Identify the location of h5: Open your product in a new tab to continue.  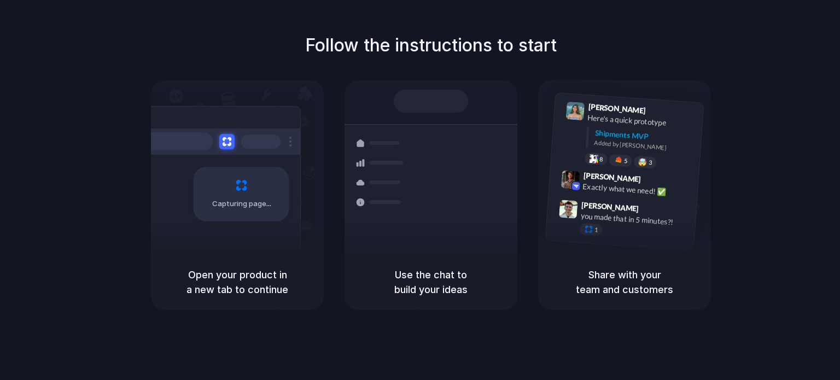
(237, 282).